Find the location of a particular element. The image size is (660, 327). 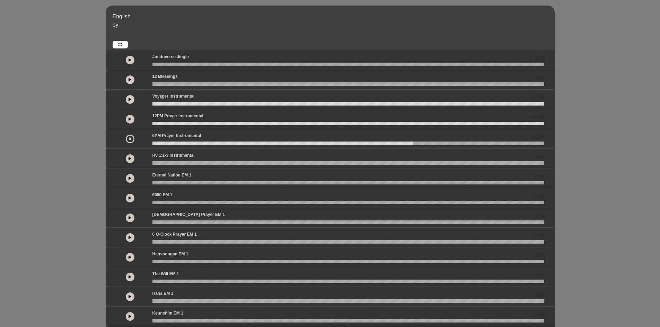

p: Hansoongan EM 1 is located at coordinates (170, 254).